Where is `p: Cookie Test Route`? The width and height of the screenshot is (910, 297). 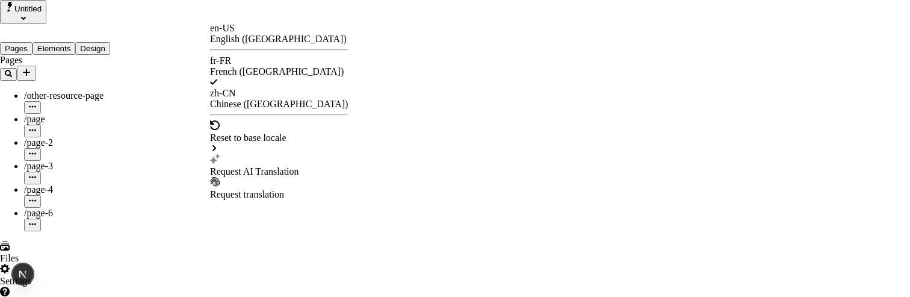 p: Cookie Test Route is located at coordinates (90, 15).